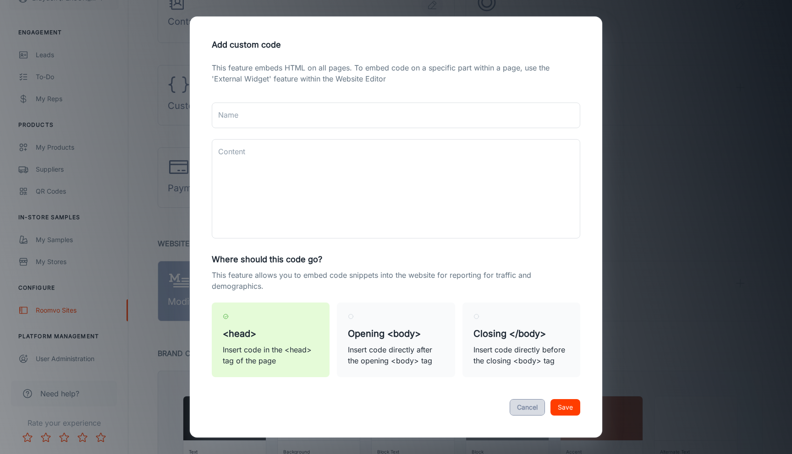 The image size is (792, 454). I want to click on p: Insert code directly before the closing <body> tag, so click(521, 356).